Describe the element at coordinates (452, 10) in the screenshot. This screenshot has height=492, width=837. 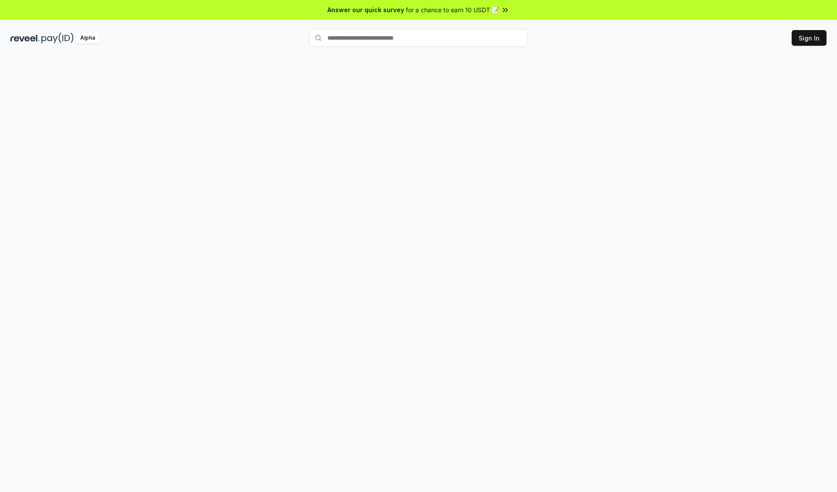
I see `span: for a chance to earn 10 USDT 📝` at that location.